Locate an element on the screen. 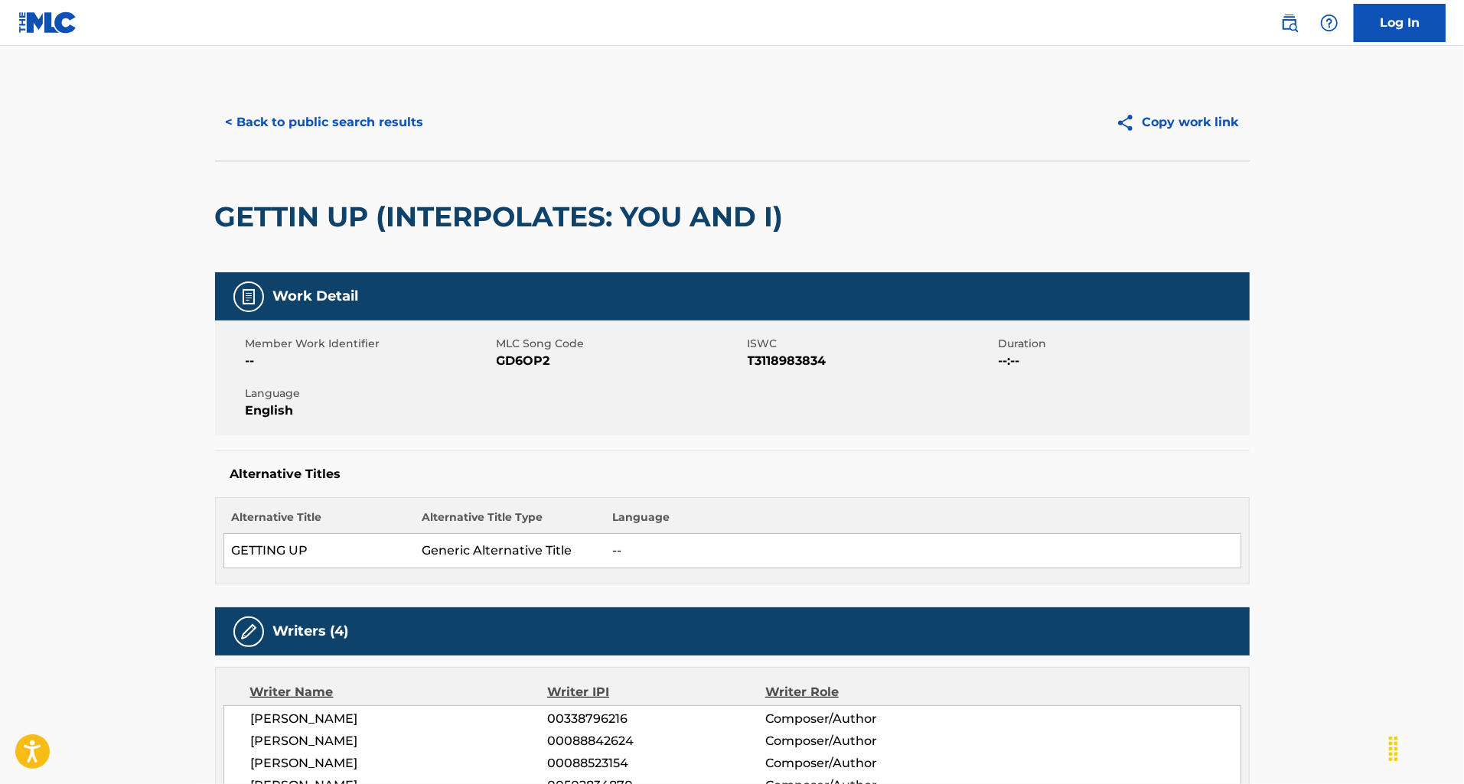  span: Member Work Identifier is located at coordinates (369, 344).